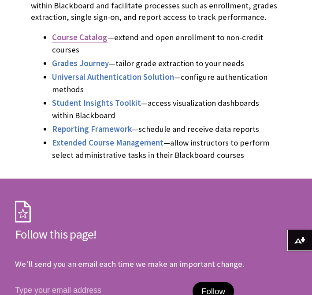 This screenshot has width=312, height=295. I want to click on span: Student Insights Toolkit, so click(96, 103).